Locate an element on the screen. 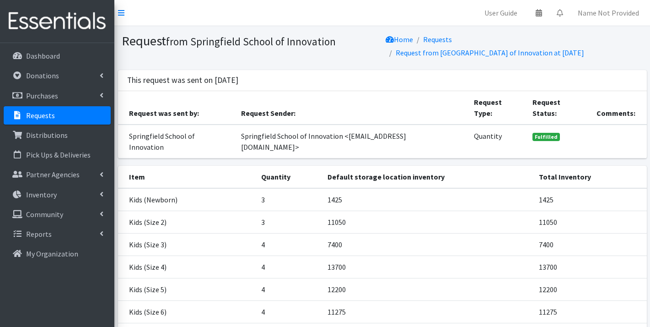 The image size is (650, 327). td: Kids (Size 4) is located at coordinates (187, 266).